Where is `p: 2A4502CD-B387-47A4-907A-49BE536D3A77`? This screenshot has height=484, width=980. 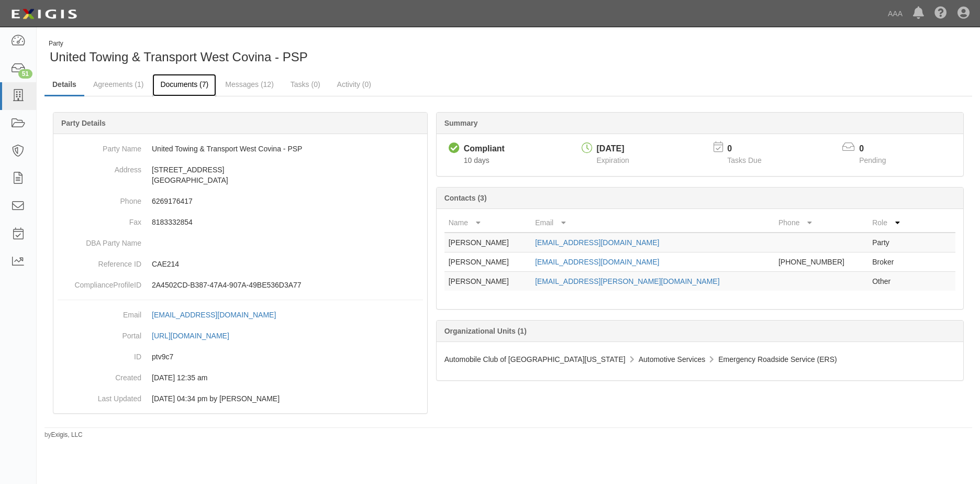
p: 2A4502CD-B387-47A4-907A-49BE536D3A77 is located at coordinates (287, 285).